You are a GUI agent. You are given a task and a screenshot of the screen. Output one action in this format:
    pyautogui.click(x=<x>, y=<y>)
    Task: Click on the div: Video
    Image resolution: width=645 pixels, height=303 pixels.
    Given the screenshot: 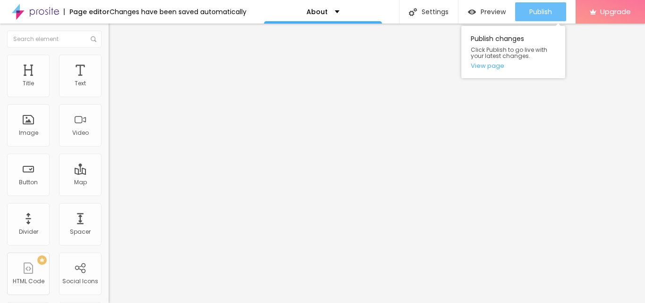 What is the action you would take?
    pyautogui.click(x=80, y=133)
    